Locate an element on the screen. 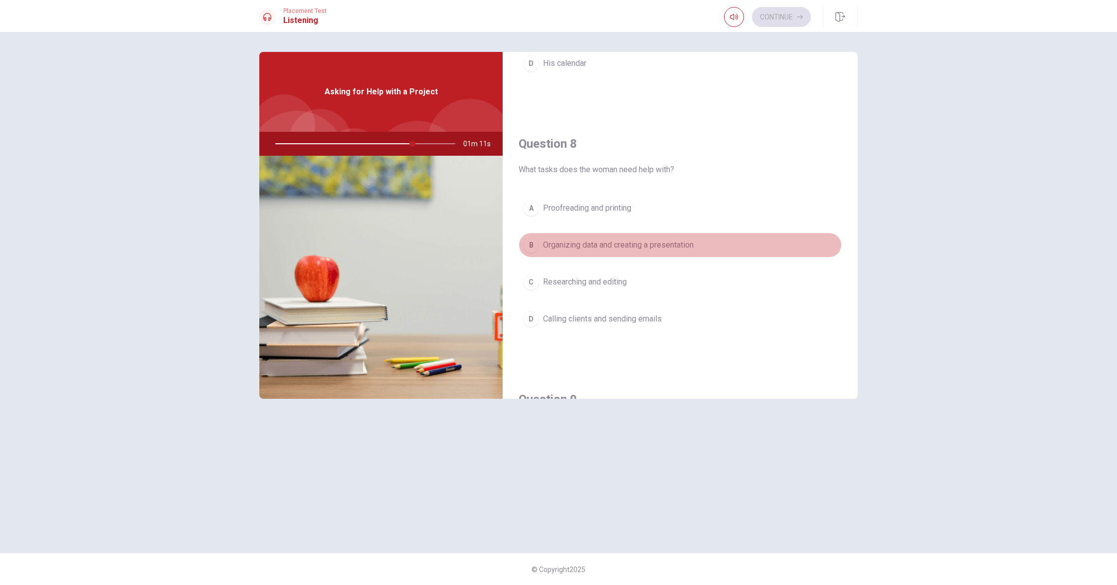 This screenshot has height=585, width=1117. span: Organizing data and creating a presentation is located at coordinates (619, 245).